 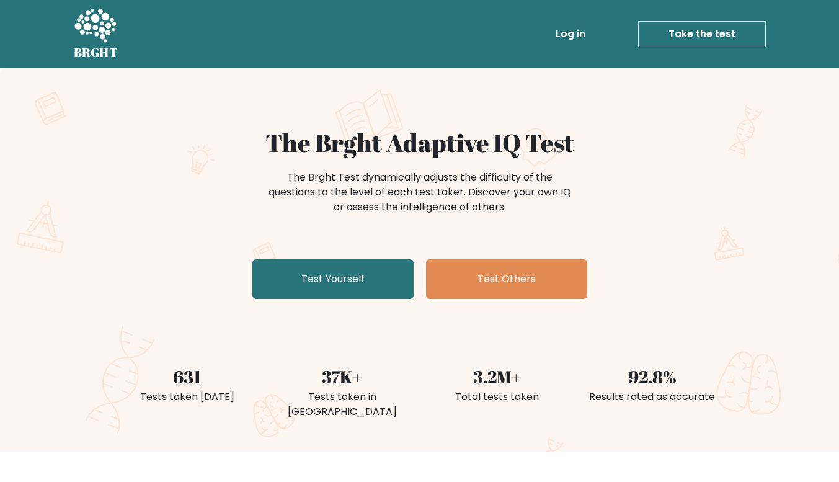 What do you see at coordinates (420, 143) in the screenshot?
I see `h1: The Brght Adaptive IQ Test` at bounding box center [420, 143].